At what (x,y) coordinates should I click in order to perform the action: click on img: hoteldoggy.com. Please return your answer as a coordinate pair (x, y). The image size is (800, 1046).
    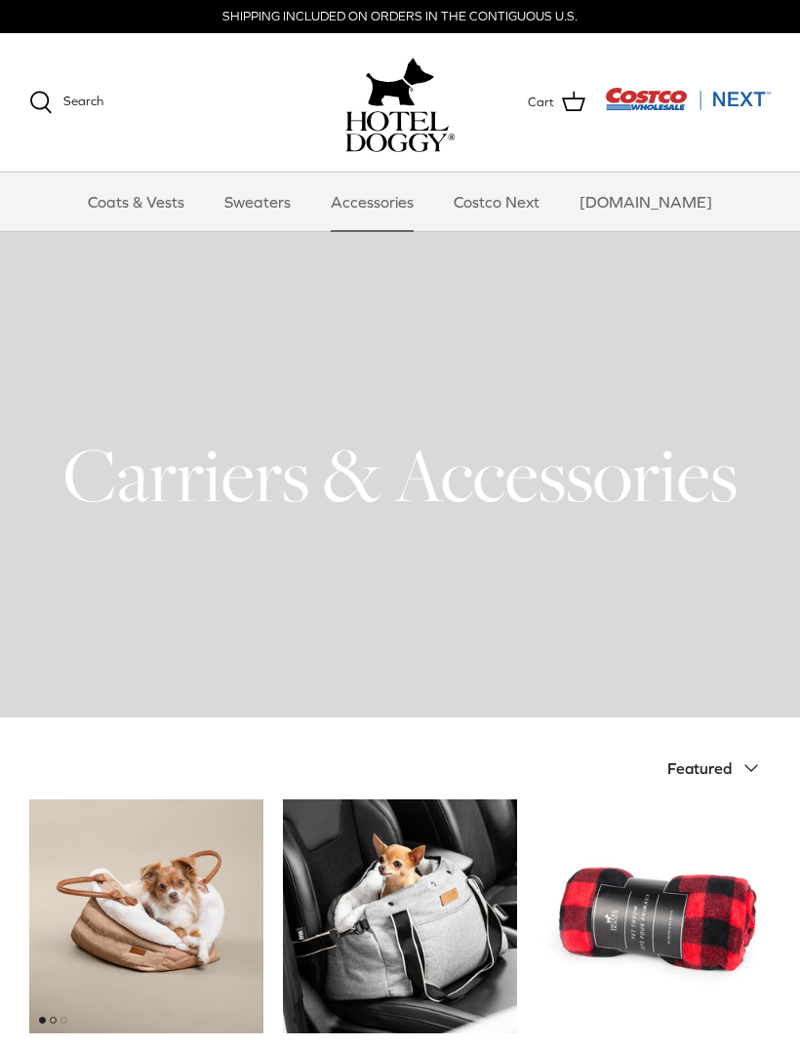
    Looking at the image, I should click on (400, 82).